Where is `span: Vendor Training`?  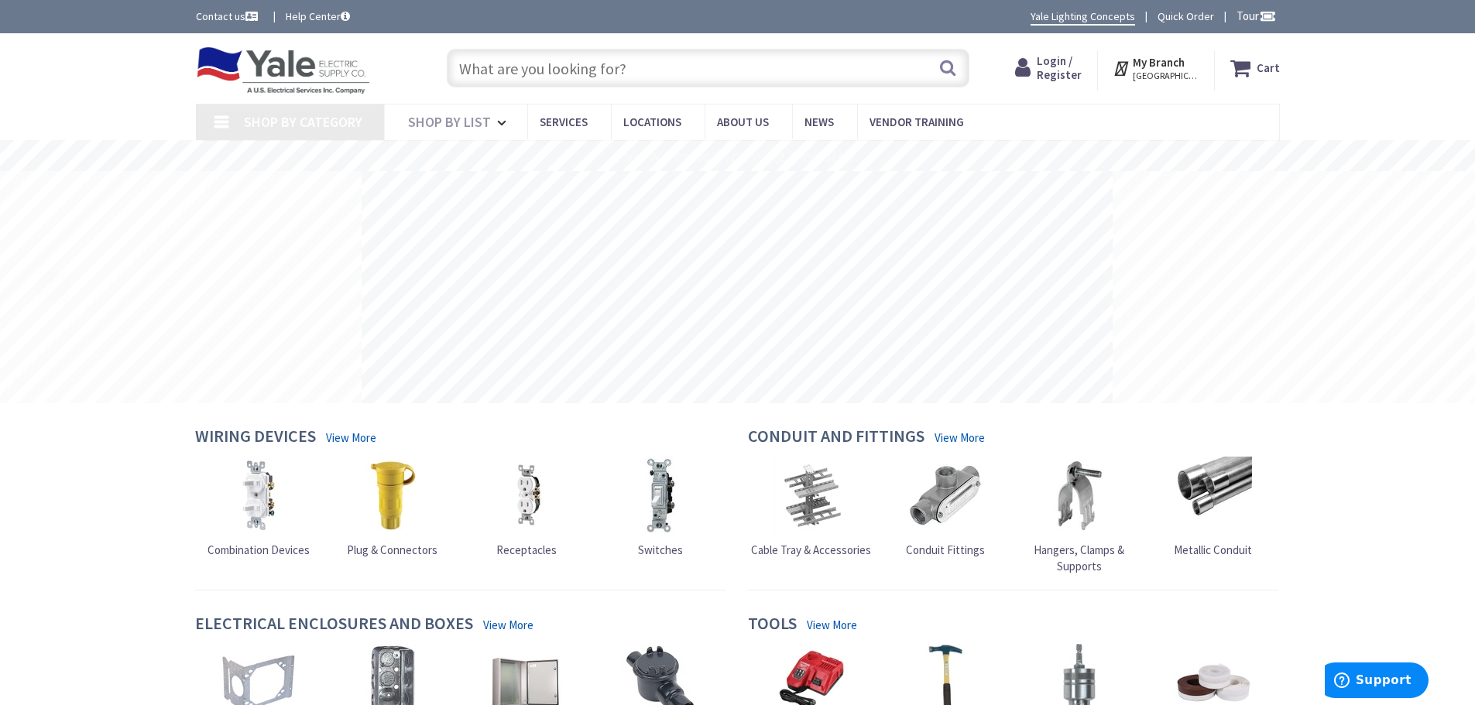
span: Vendor Training is located at coordinates (917, 122).